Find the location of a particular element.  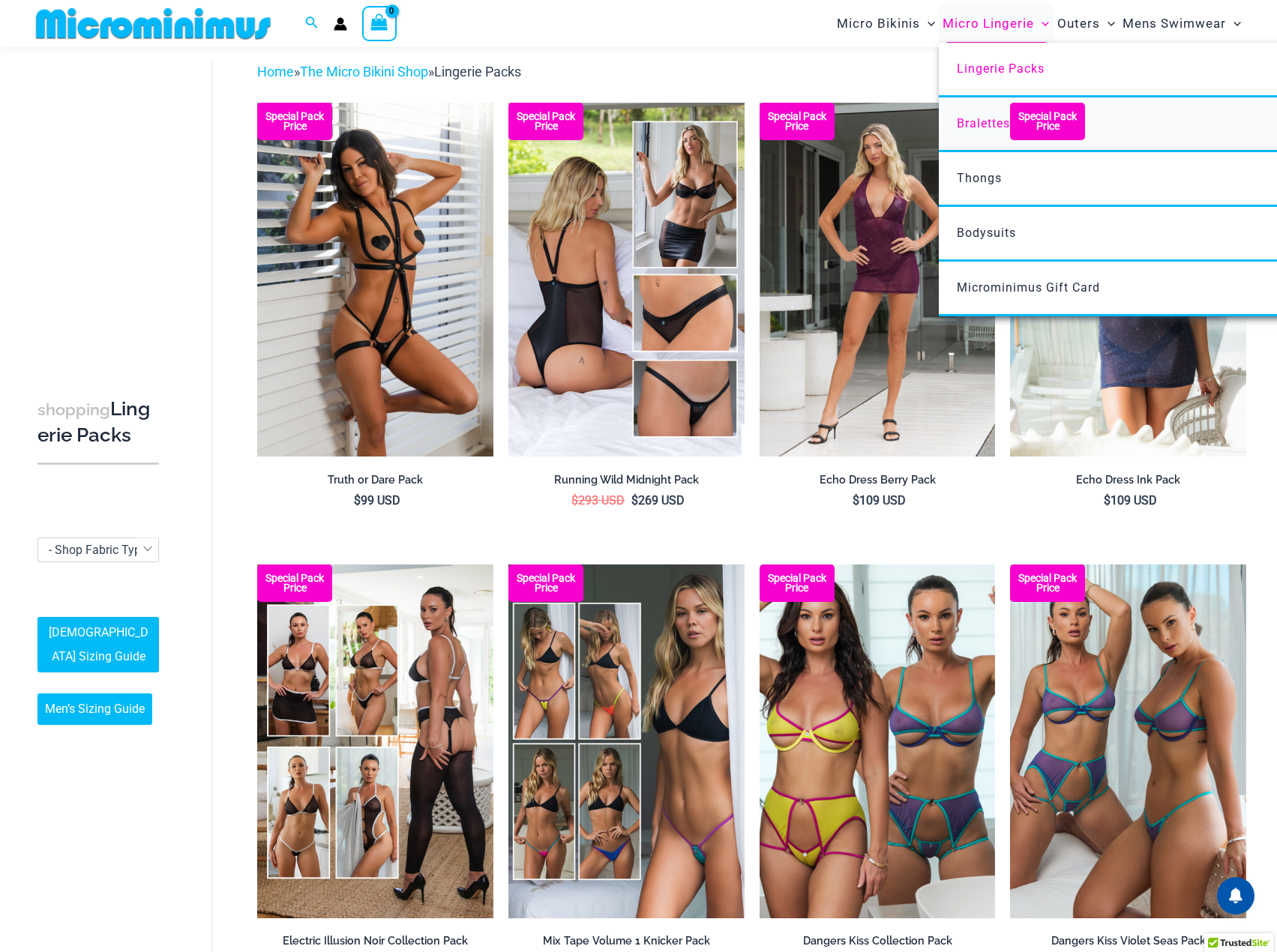

h2: Echo Dress Berry Pack is located at coordinates (877, 480).